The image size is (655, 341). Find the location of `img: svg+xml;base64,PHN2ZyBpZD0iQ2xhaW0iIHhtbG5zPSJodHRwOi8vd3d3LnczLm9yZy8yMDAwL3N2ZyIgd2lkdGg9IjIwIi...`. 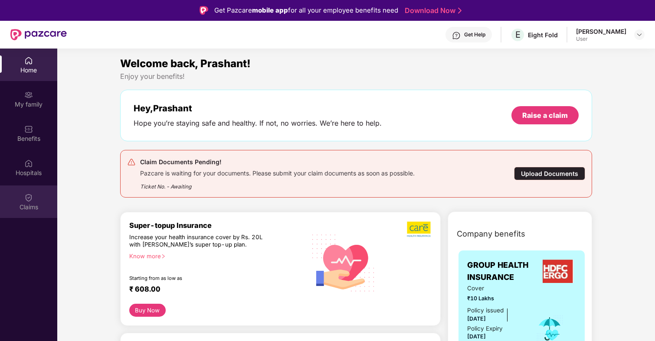

img: svg+xml;base64,PHN2ZyBpZD0iQ2xhaW0iIHhtbG5zPSJodHRwOi8vd3d3LnczLm9yZy8yMDAwL3N2ZyIgd2lkdGg9IjIwIi... is located at coordinates (29, 198).